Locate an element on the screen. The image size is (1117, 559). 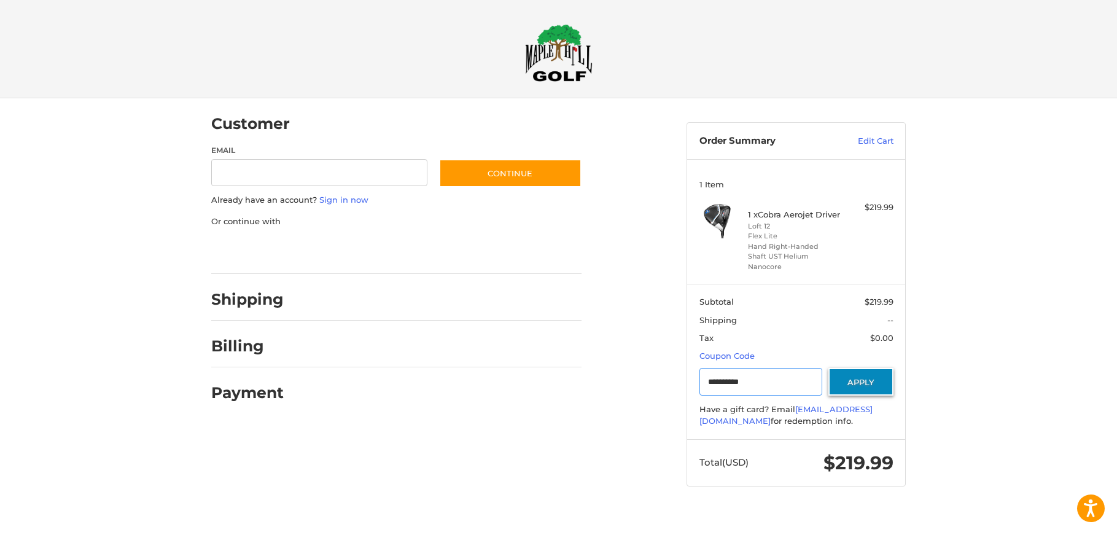
button: Apply is located at coordinates (861, 381).